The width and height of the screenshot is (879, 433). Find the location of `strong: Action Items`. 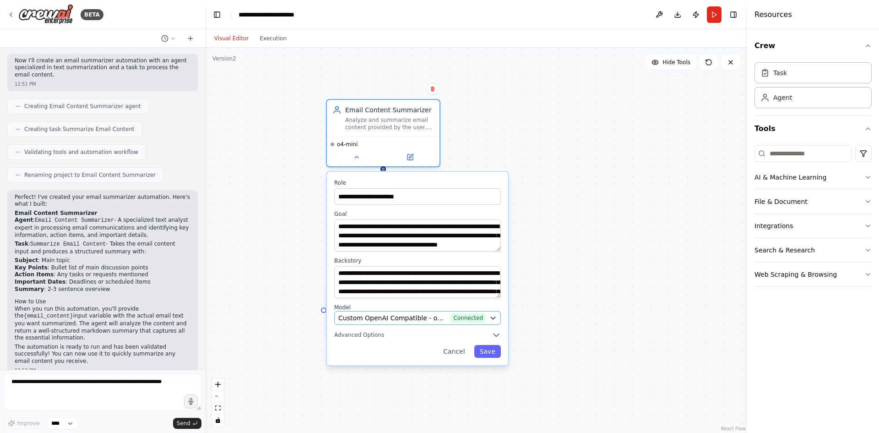

strong: Action Items is located at coordinates (34, 274).